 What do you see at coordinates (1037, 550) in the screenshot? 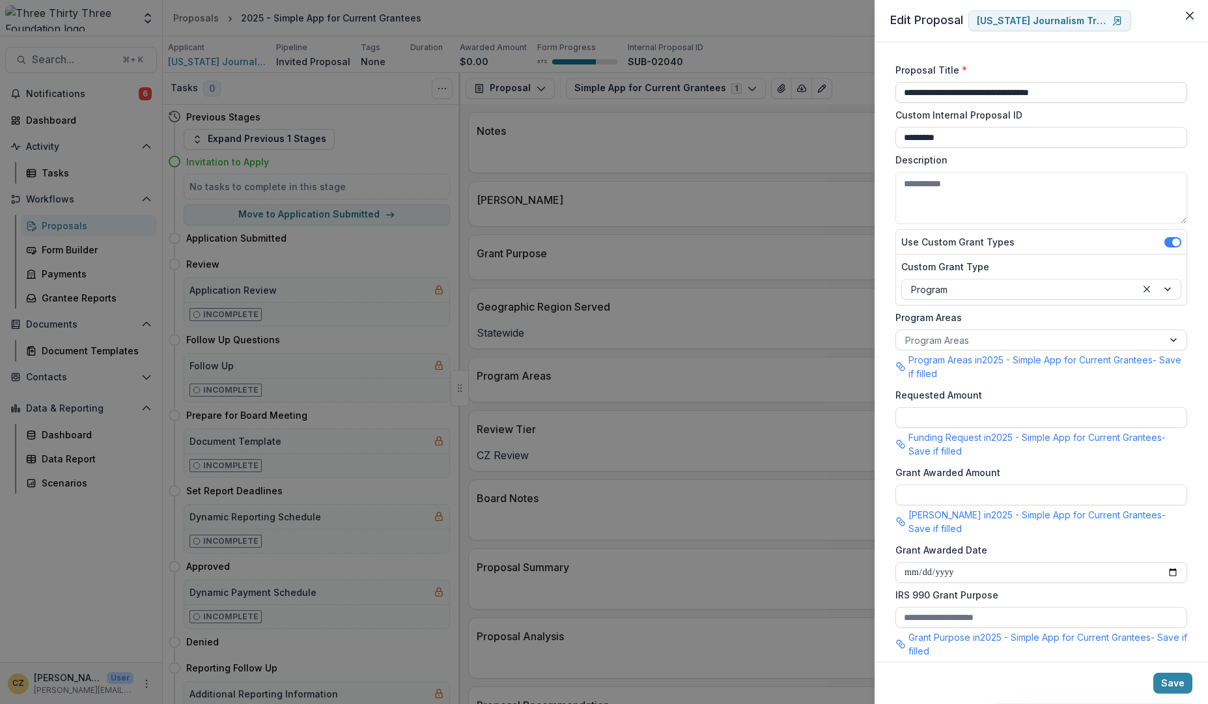
I see `label: Grant Awarded Date` at bounding box center [1037, 550].